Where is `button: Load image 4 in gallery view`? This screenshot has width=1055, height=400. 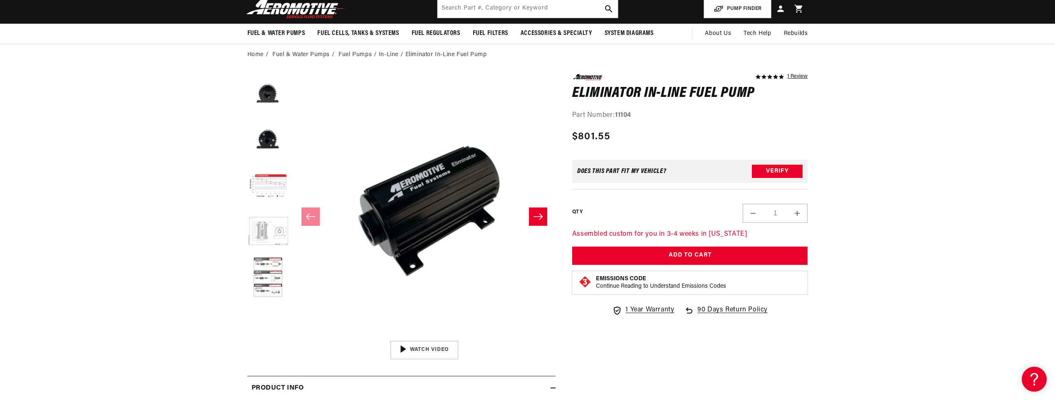
button: Load image 4 in gallery view is located at coordinates (268, 186).